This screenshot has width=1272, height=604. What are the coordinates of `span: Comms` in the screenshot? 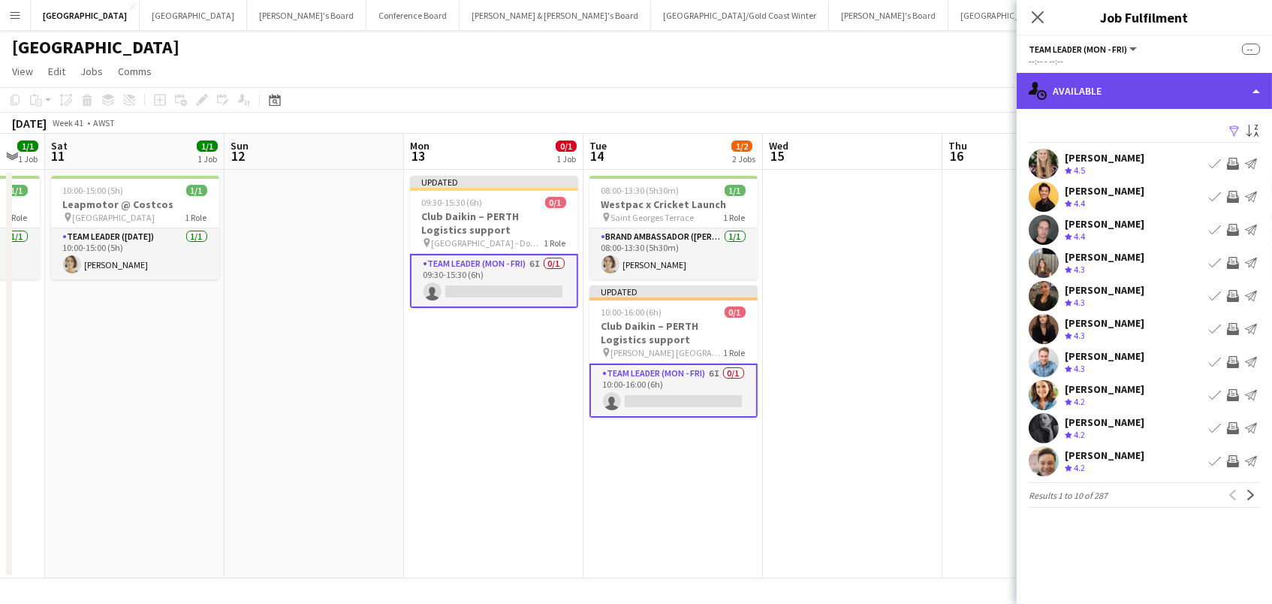 It's located at (134, 71).